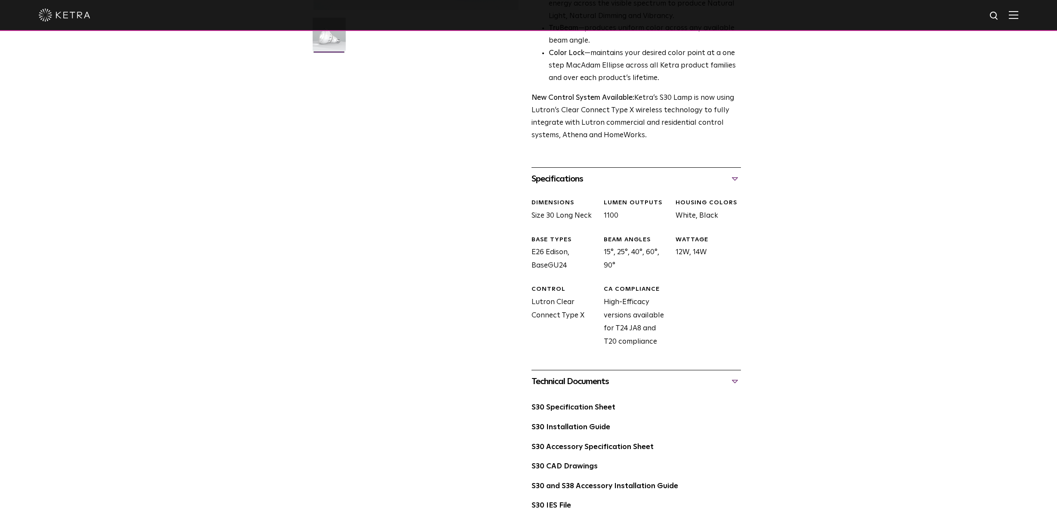 Image resolution: width=1057 pixels, height=517 pixels. I want to click on img: S30-Lamp-Edison-2021-Web-Square, so click(329, 37).